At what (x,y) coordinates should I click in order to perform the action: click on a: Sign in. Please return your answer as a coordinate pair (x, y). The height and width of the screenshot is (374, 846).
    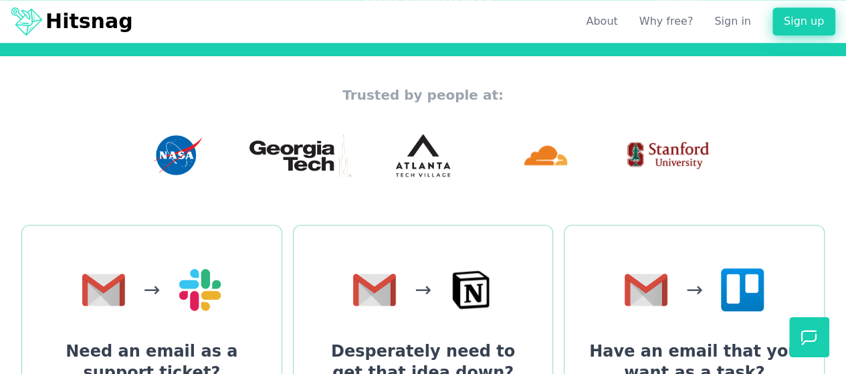
    Looking at the image, I should click on (732, 21).